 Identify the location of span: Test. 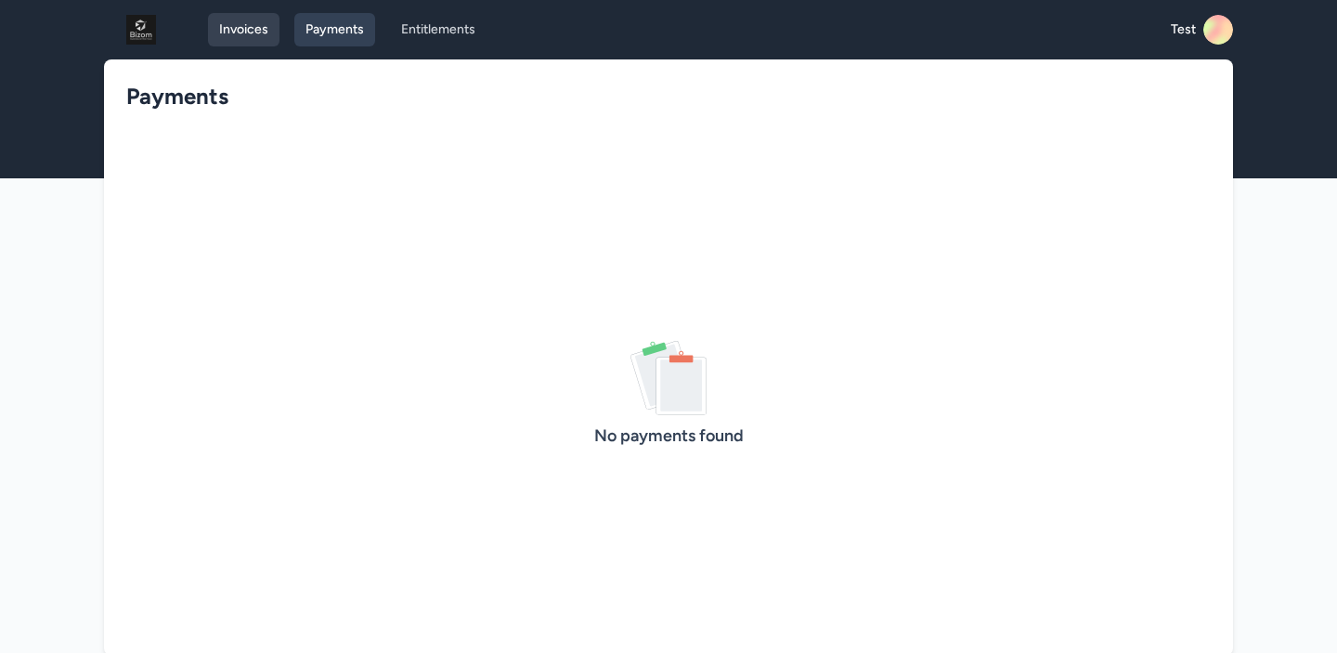
(1183, 30).